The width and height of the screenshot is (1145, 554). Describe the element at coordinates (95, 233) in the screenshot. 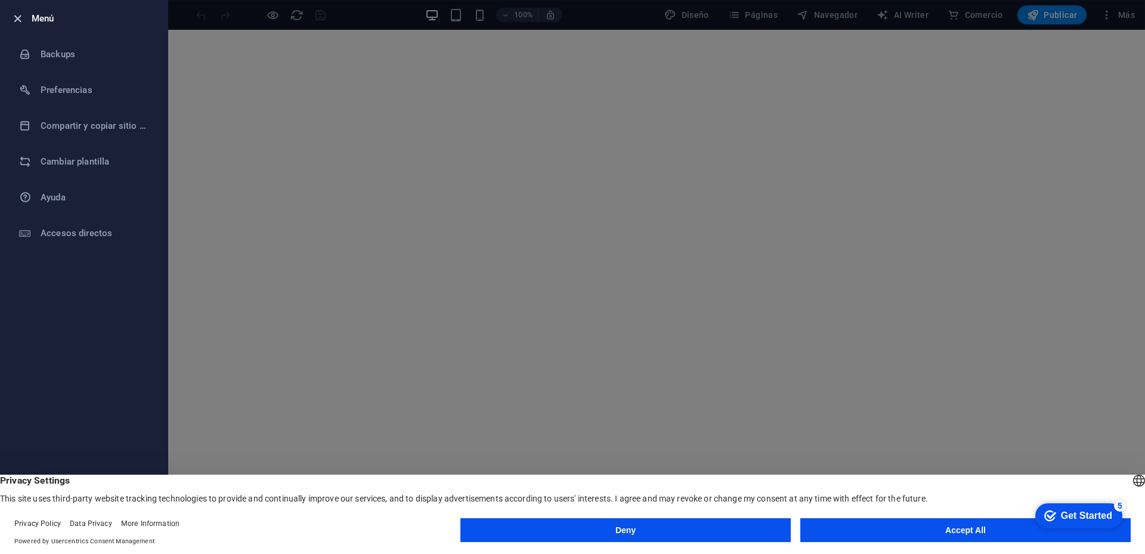

I see `h6: Accesos directos` at that location.